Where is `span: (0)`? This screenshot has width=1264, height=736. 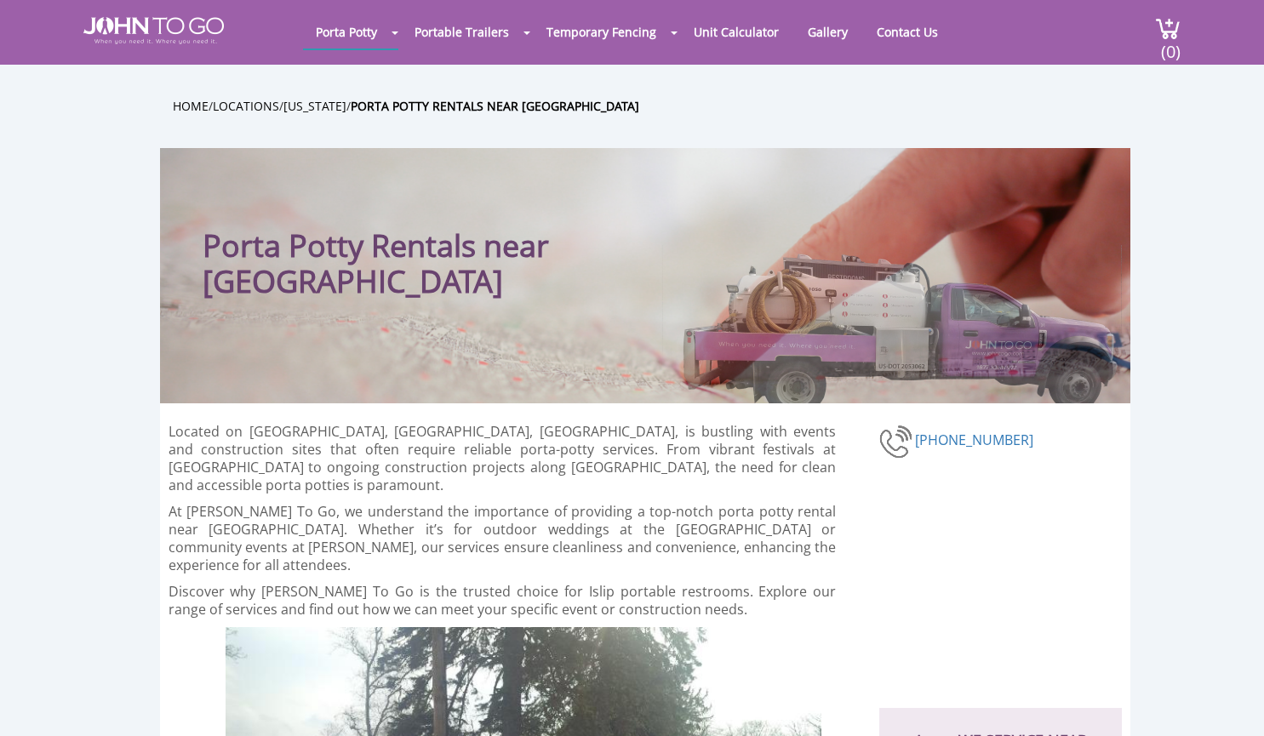 span: (0) is located at coordinates (1170, 44).